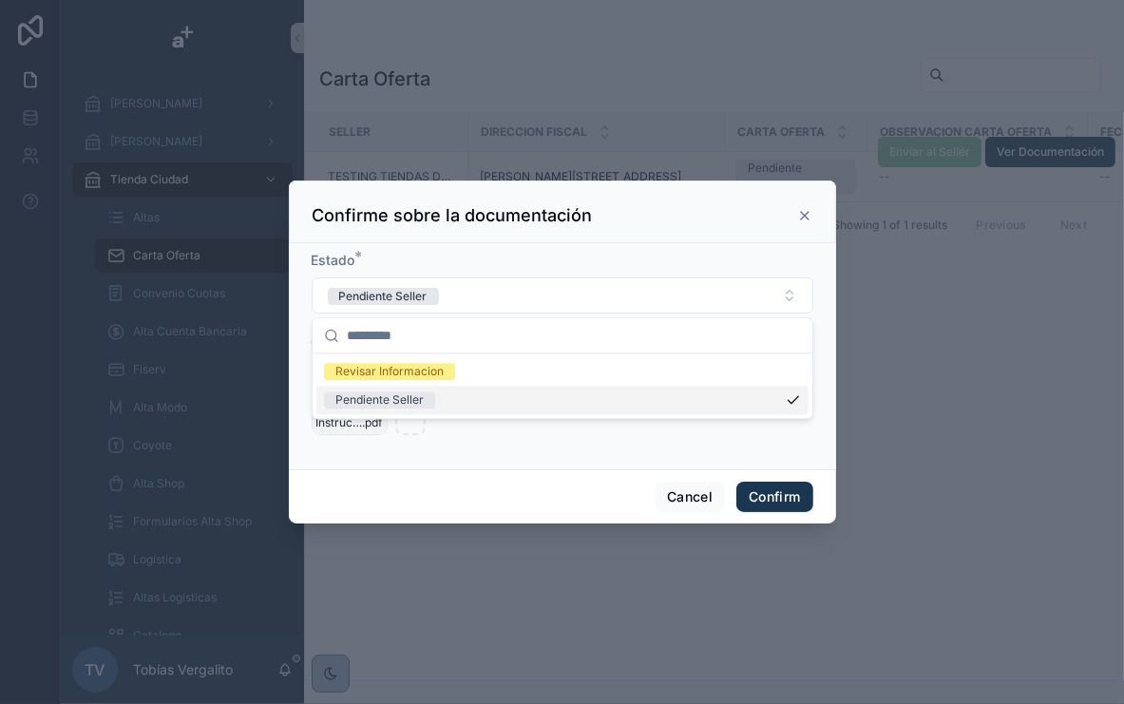 This screenshot has height=704, width=1124. Describe the element at coordinates (452, 216) in the screenshot. I see `h3: Confirme sobre la documentación` at that location.